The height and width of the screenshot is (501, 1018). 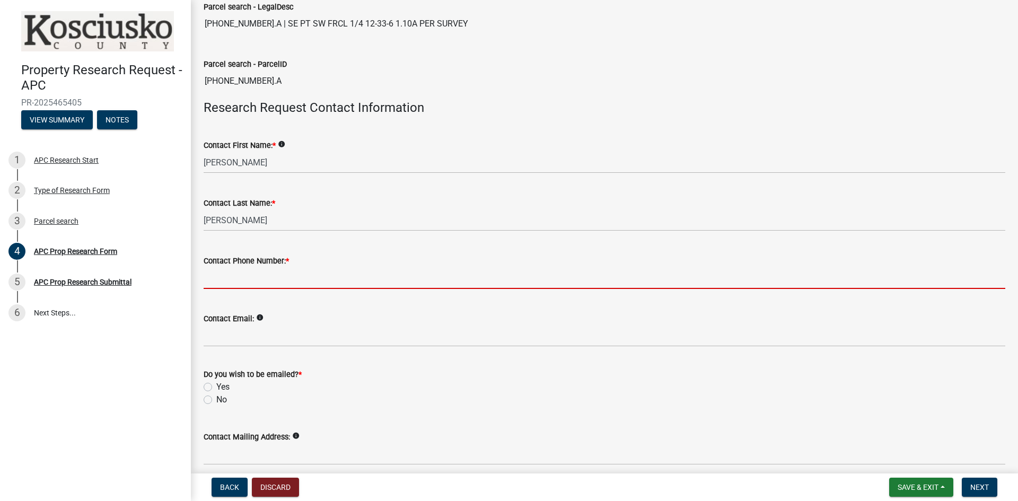 I want to click on button: Back, so click(x=230, y=487).